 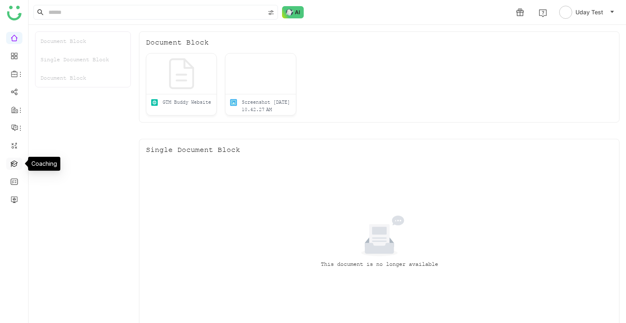 I want to click on div: GTM Buddy Website, so click(x=187, y=102).